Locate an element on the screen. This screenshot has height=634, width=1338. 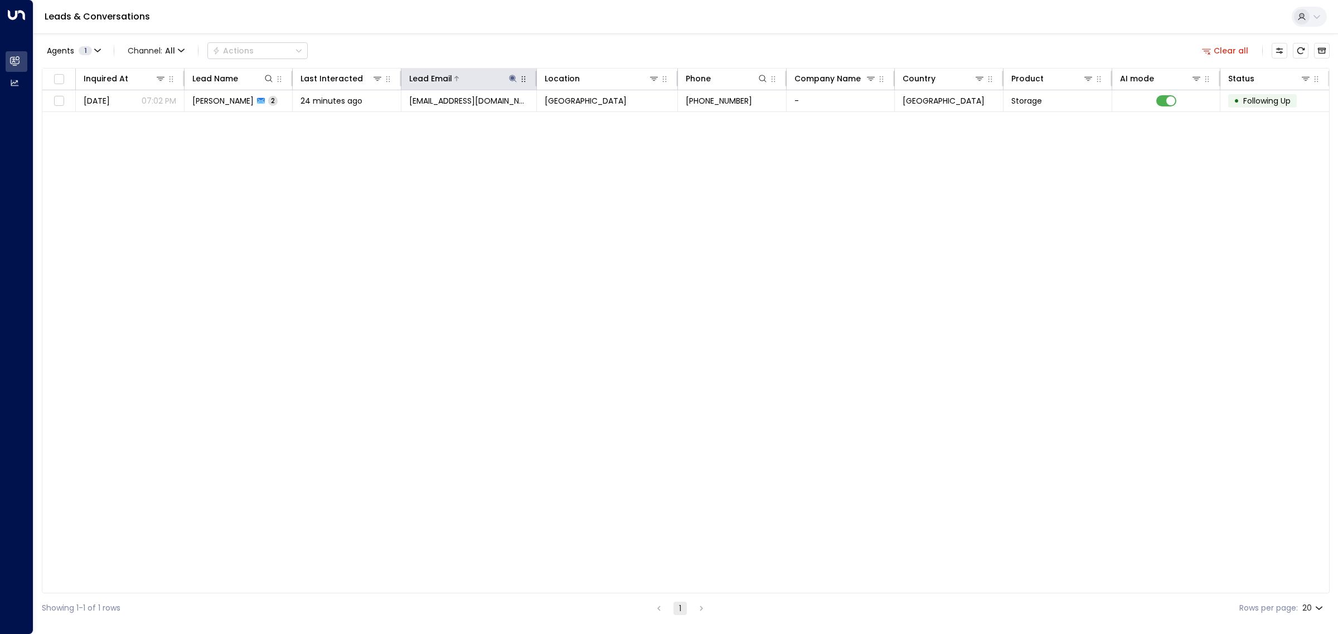
span: Following Up is located at coordinates (1266, 101).